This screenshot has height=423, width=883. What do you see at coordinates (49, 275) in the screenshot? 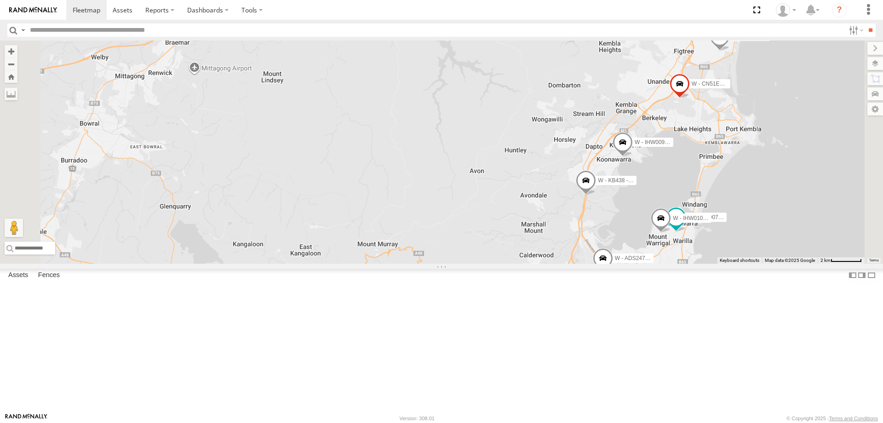
I see `label: Fences` at bounding box center [49, 275].